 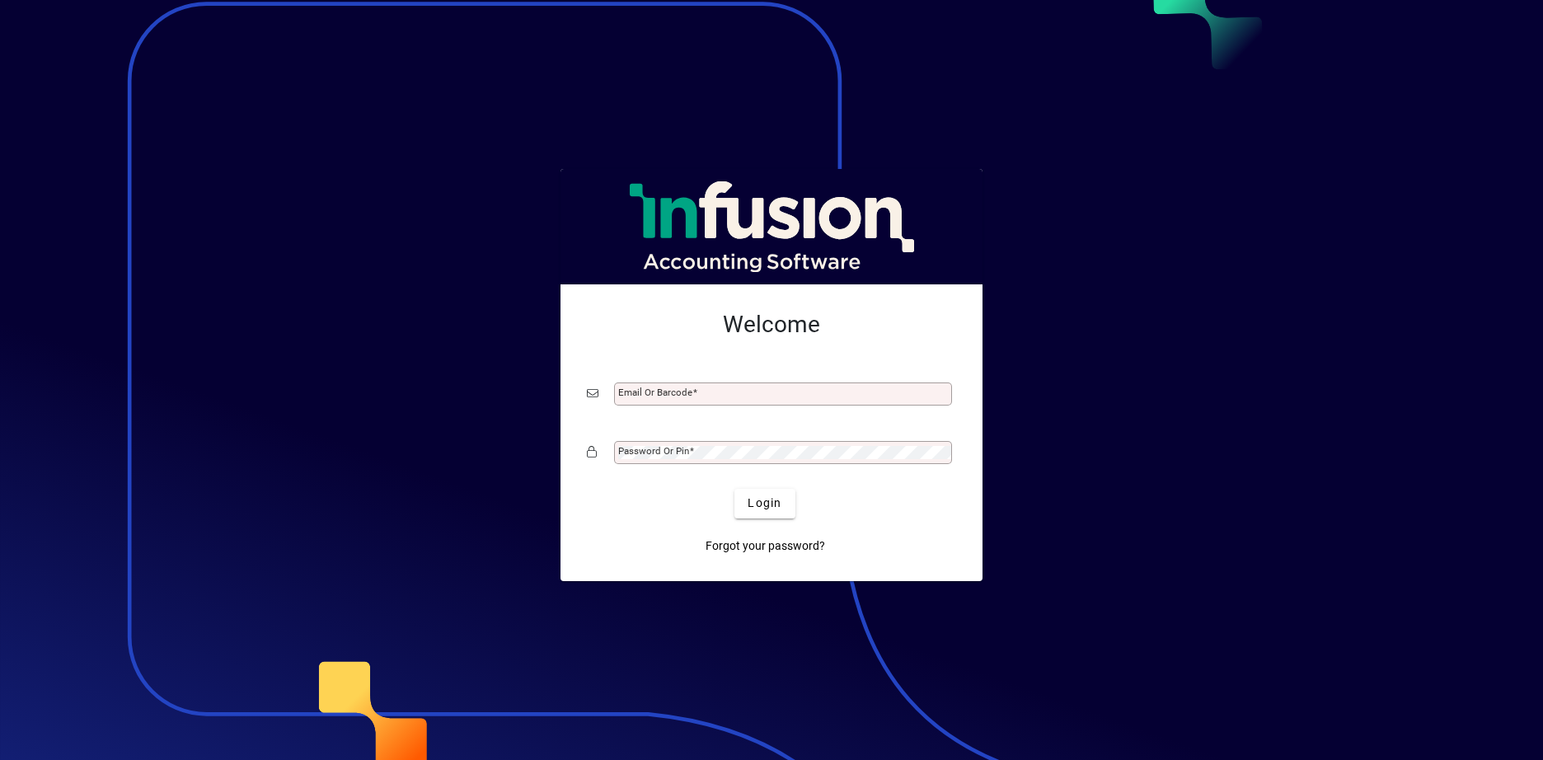 I want to click on mat-label: Password or Pin, so click(x=654, y=451).